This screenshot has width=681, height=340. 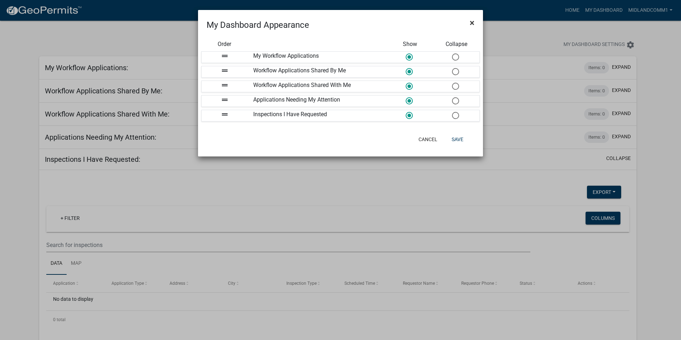 I want to click on div: Applications Needing My Attention, so click(x=318, y=101).